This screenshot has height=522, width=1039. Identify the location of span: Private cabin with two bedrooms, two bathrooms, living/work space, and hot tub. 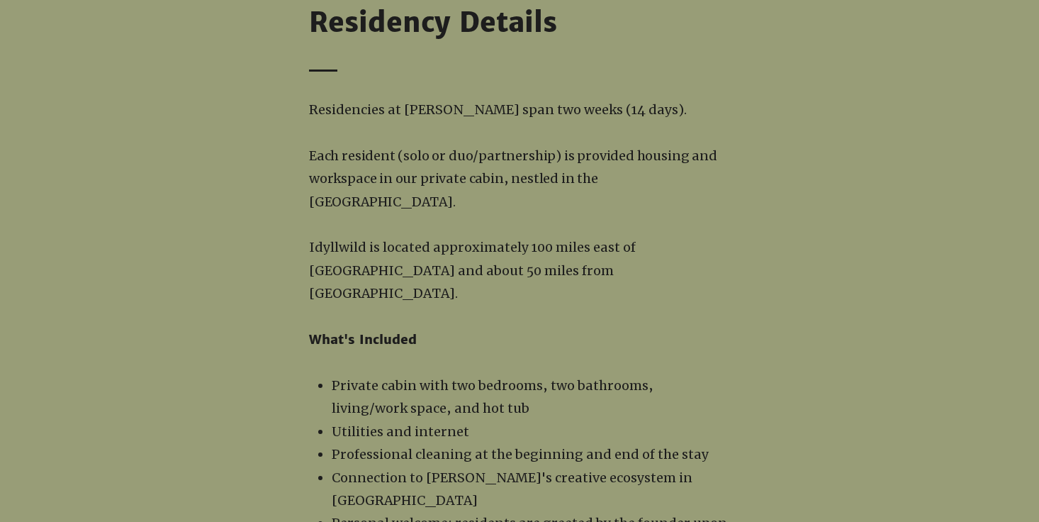
(493, 396).